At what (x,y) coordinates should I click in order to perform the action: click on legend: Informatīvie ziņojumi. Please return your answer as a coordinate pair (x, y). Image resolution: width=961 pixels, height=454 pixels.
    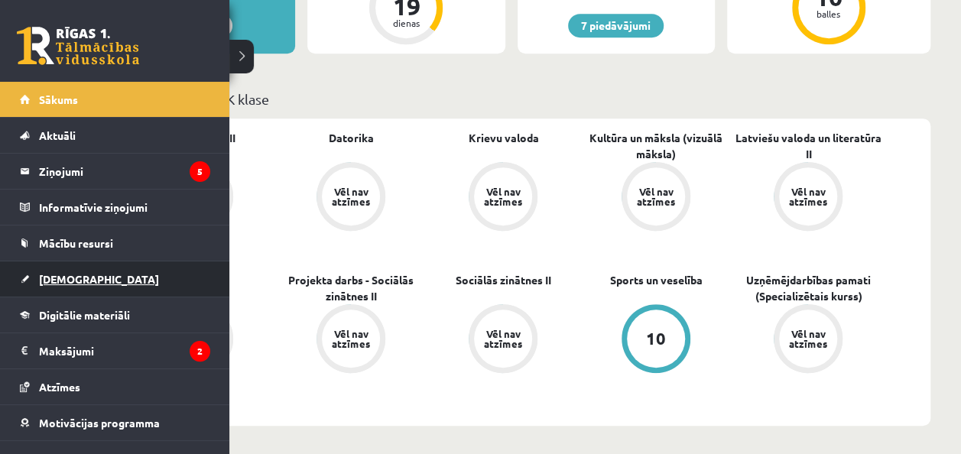
    Looking at the image, I should click on (125, 207).